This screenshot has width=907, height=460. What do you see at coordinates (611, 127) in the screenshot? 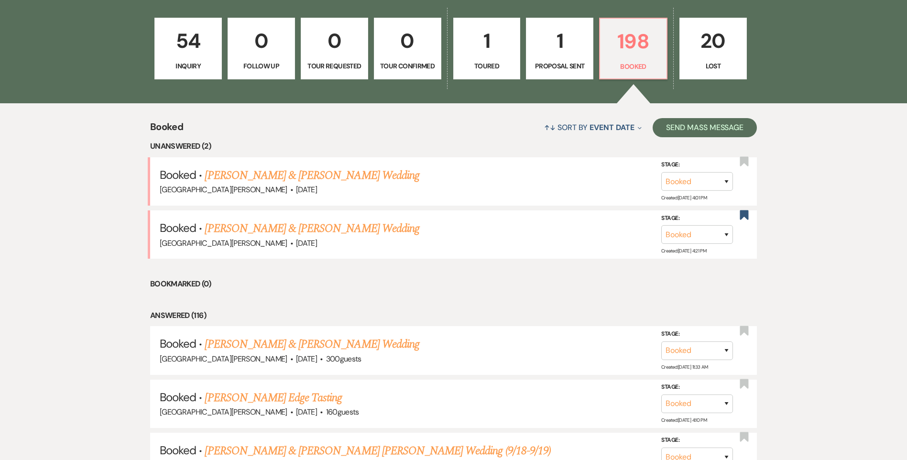
I see `span: Event Date` at bounding box center [611, 127].